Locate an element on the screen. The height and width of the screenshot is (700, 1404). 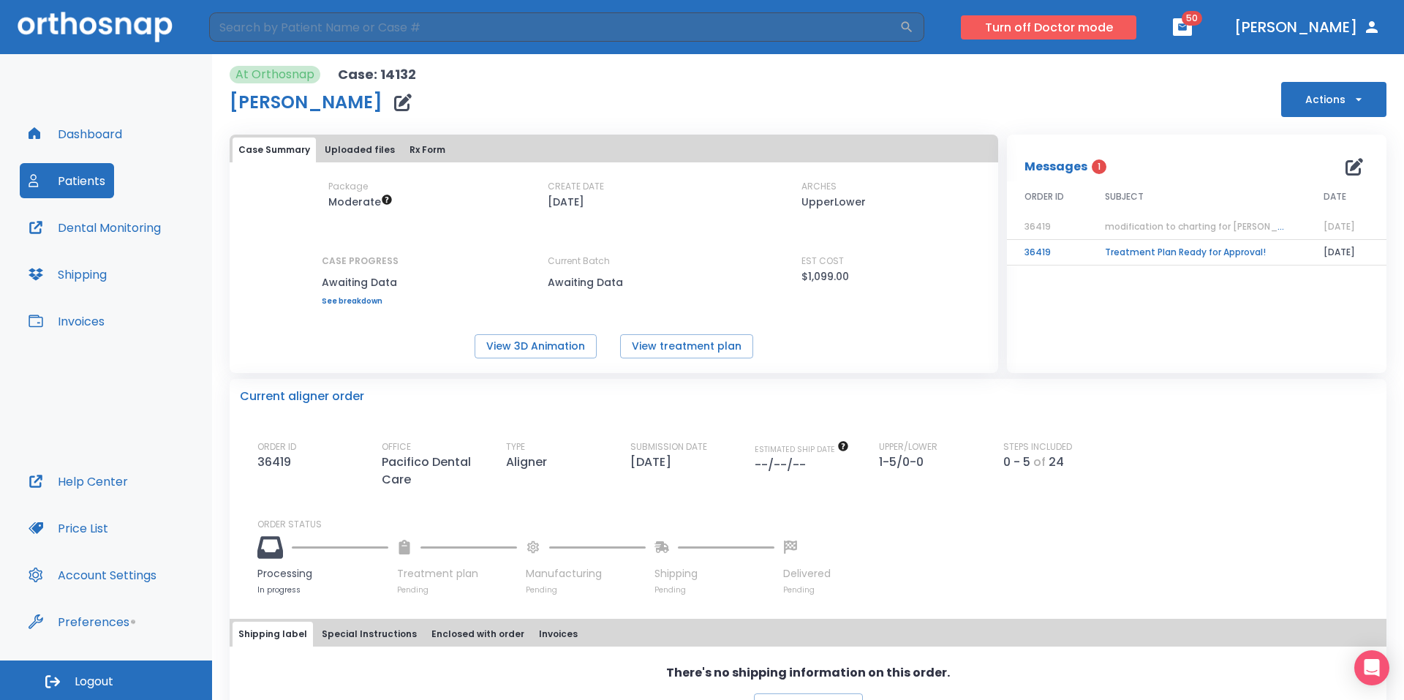
button: Enclosed with order is located at coordinates (478, 634).